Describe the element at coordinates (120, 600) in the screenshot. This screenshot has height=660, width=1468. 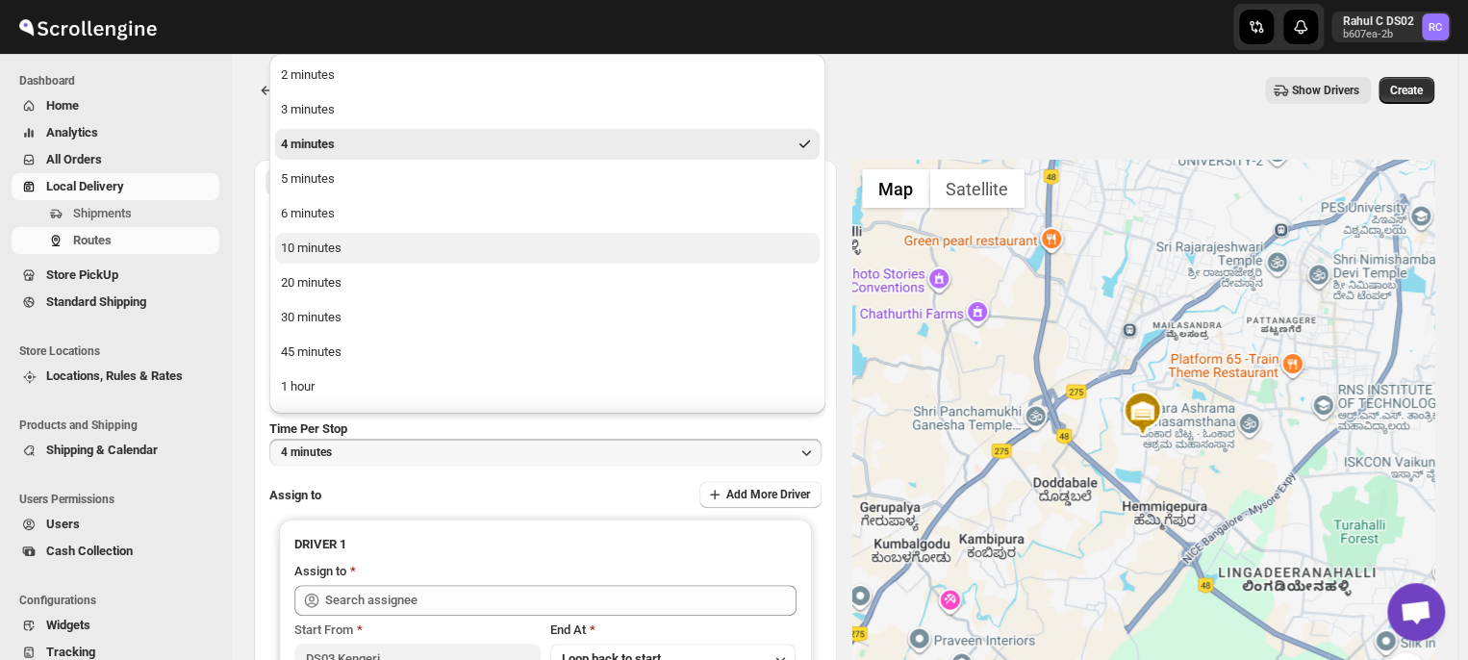
I see `span: Configurations` at that location.